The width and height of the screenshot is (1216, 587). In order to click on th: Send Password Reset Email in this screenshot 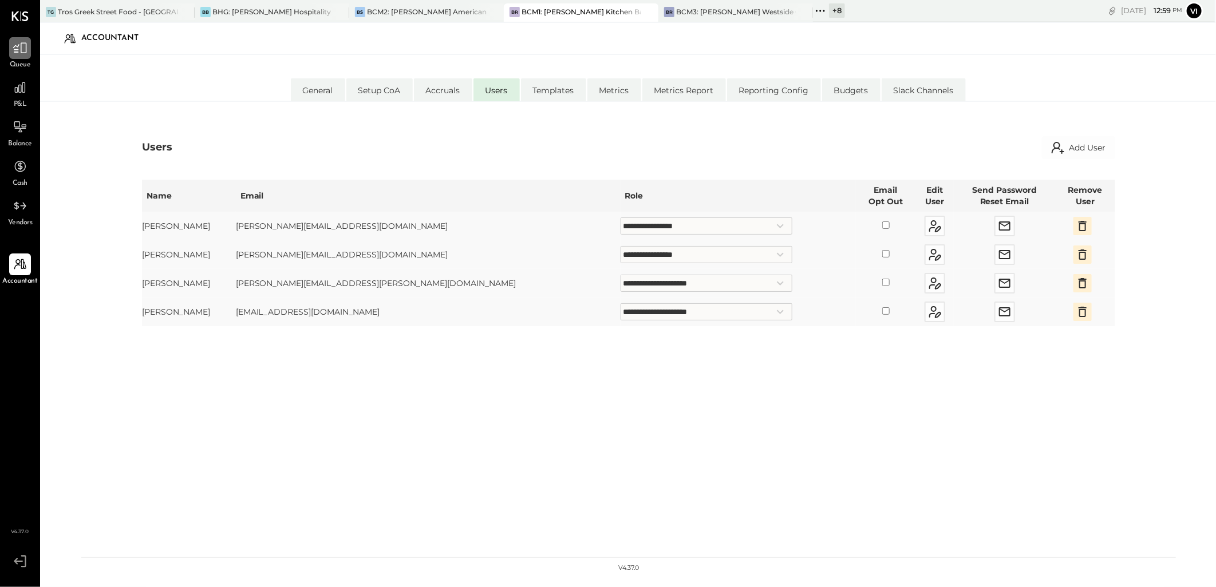, I will do `click(1004, 196)`.